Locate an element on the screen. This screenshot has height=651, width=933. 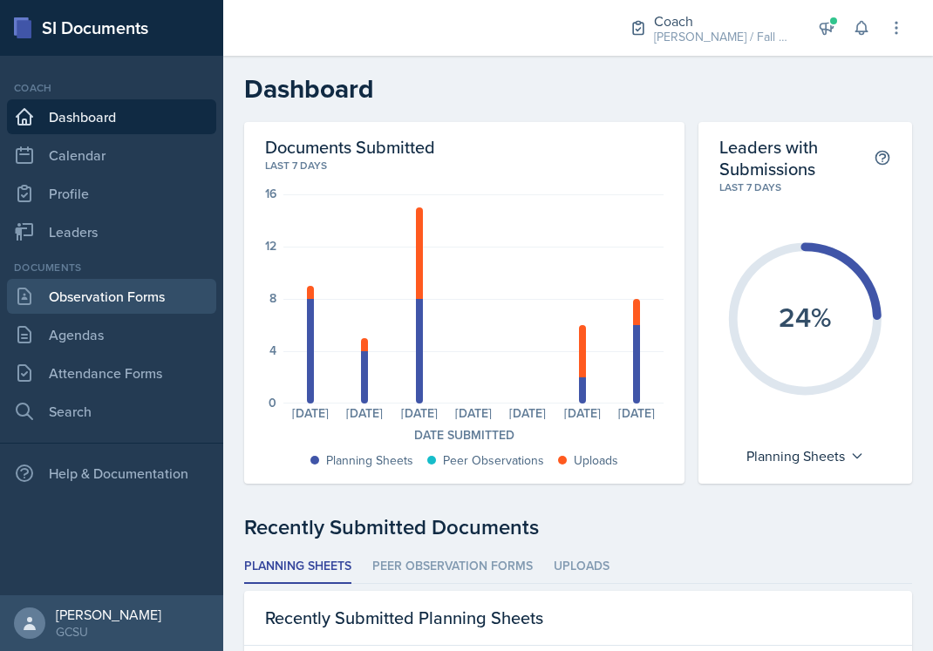
li: Planning Sheets is located at coordinates (297, 567).